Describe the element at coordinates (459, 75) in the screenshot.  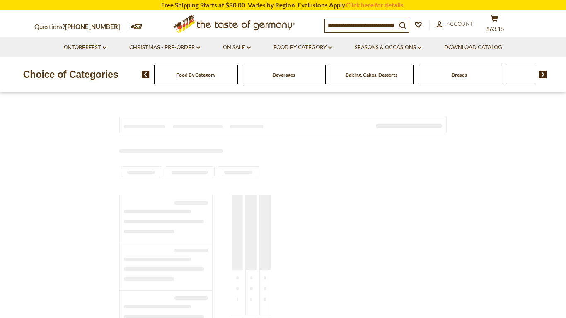
I see `a: Breads` at that location.